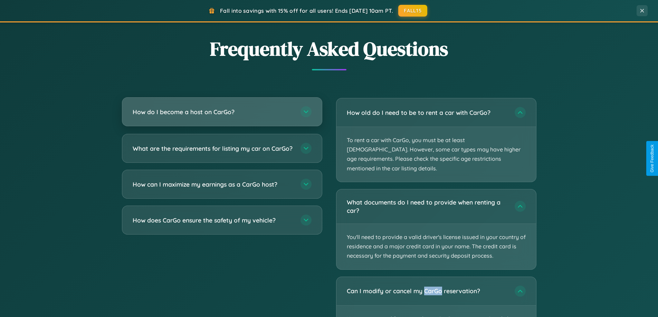 The image size is (658, 317). What do you see at coordinates (427, 206) in the screenshot?
I see `h3: What documents do I need to provide when renting a car?` at bounding box center [427, 206].